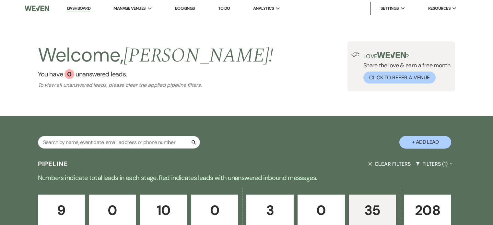  Describe the element at coordinates (425, 142) in the screenshot. I see `button: + Add Lead` at that location.